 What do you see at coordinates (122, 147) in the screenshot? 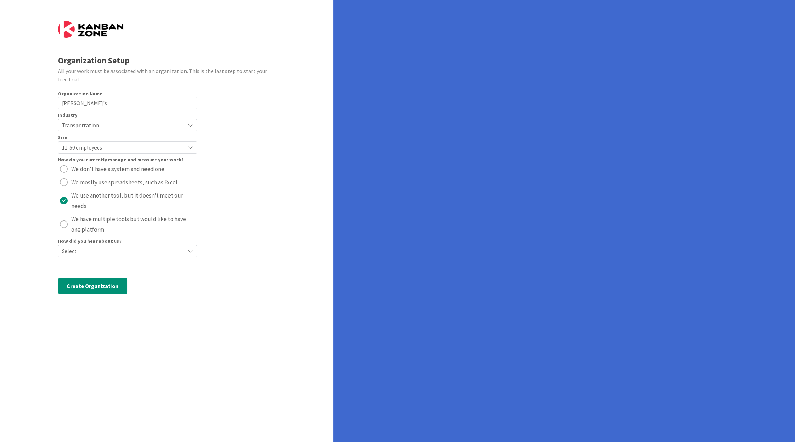
I see `span: 11-50 employees` at bounding box center [122, 147].